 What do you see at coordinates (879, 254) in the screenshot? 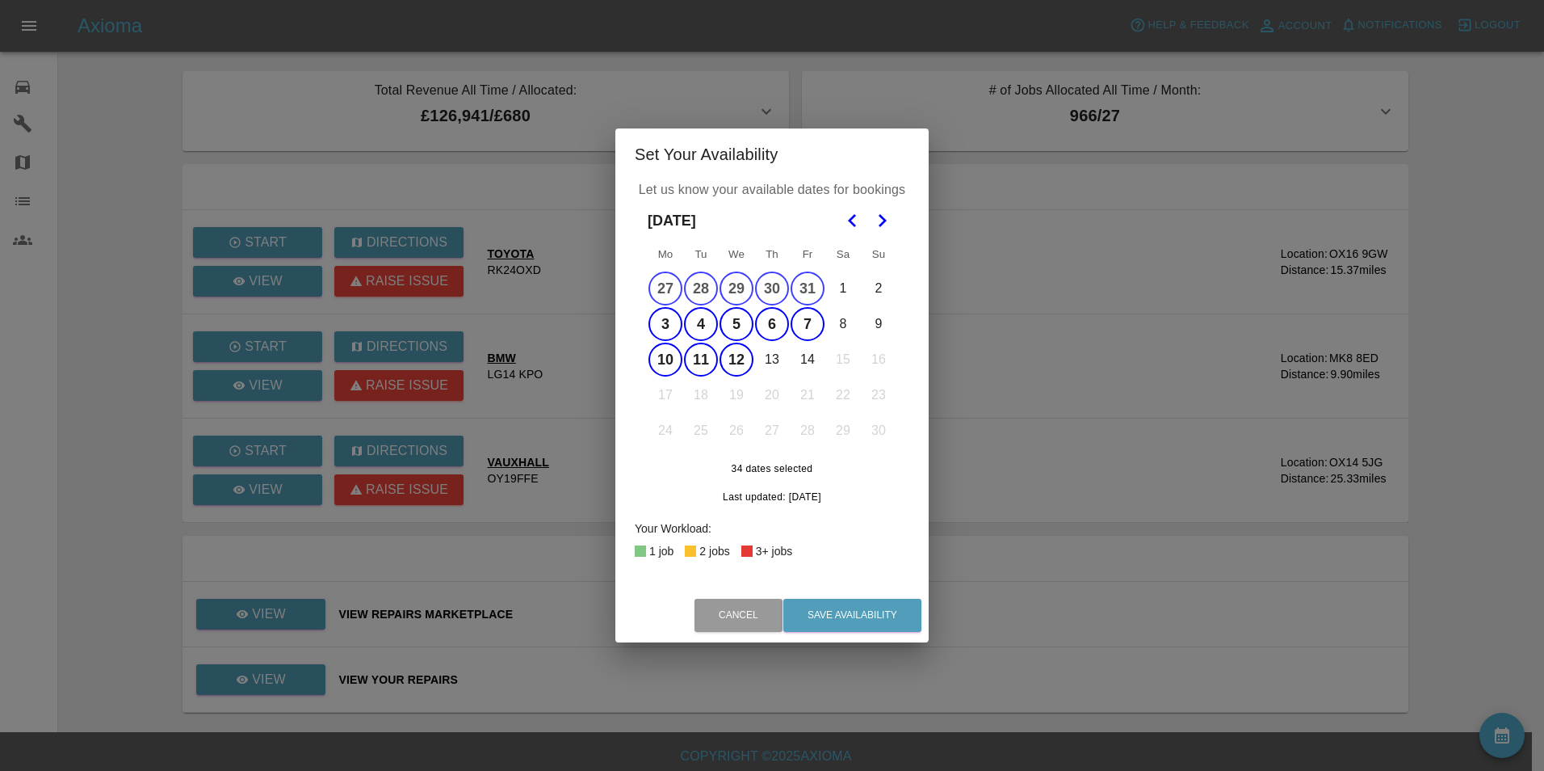
I see `th: Sunday` at bounding box center [879, 254].